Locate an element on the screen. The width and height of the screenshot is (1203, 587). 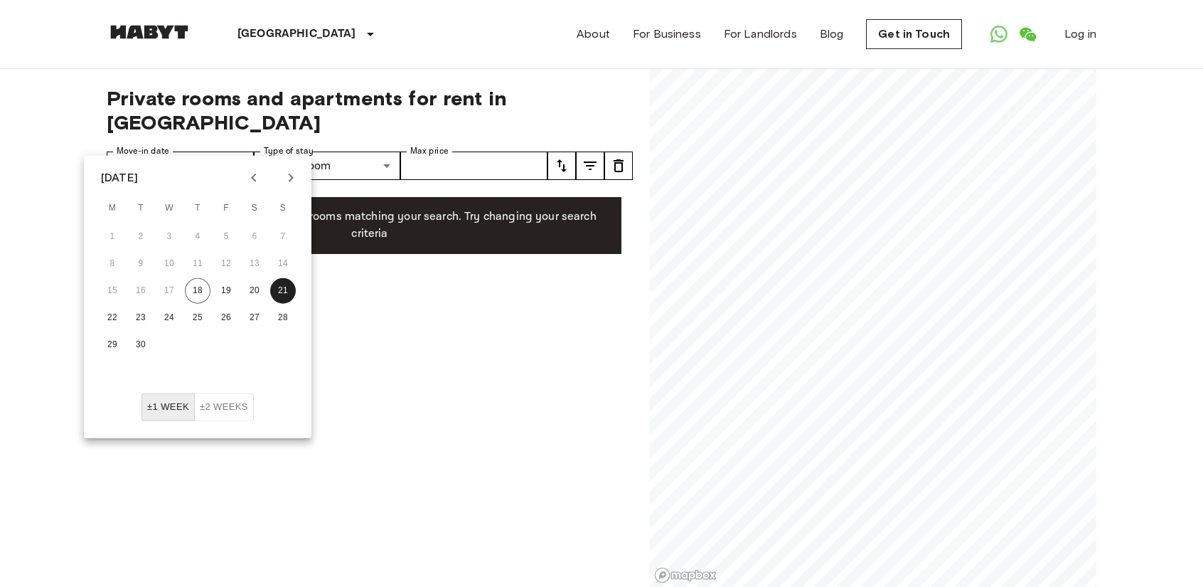
span: Sunday is located at coordinates (283, 208).